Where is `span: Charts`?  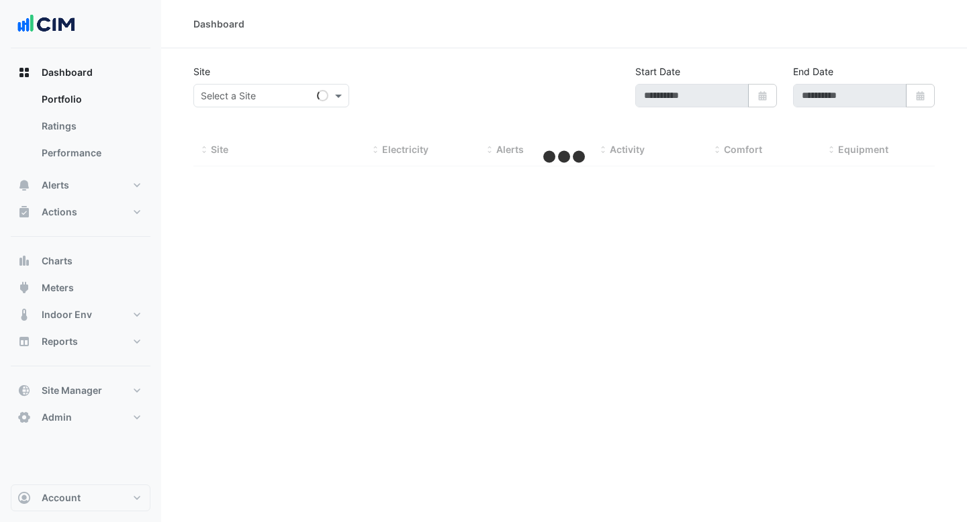
span: Charts is located at coordinates (57, 261).